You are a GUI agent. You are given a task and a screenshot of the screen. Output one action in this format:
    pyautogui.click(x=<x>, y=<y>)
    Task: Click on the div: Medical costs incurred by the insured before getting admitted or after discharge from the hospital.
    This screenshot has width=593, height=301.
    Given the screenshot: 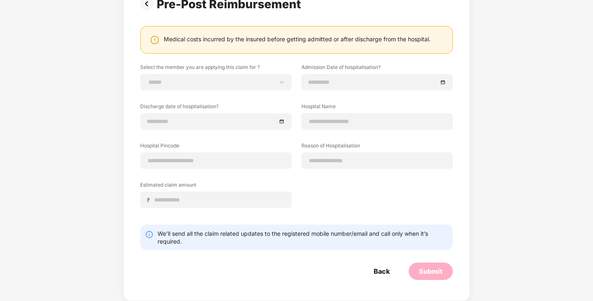 What is the action you would take?
    pyautogui.click(x=297, y=39)
    